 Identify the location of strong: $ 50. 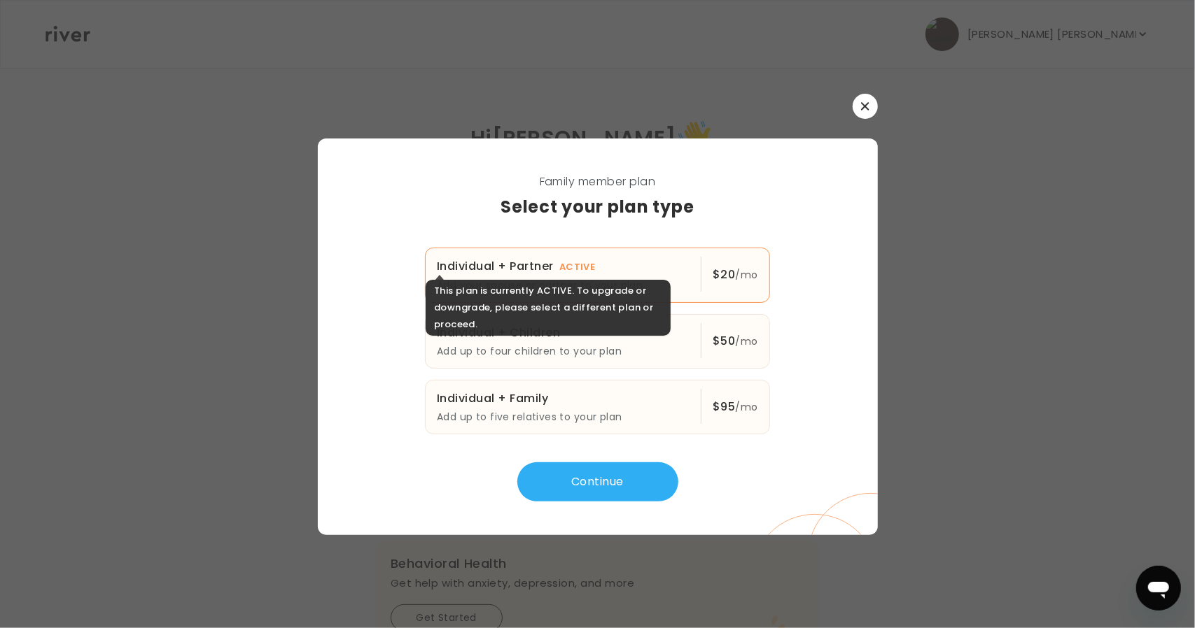
(724, 341).